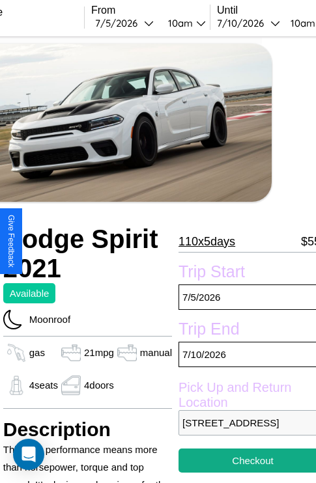 Image resolution: width=316 pixels, height=483 pixels. I want to click on p: 110 x 5 days, so click(206, 242).